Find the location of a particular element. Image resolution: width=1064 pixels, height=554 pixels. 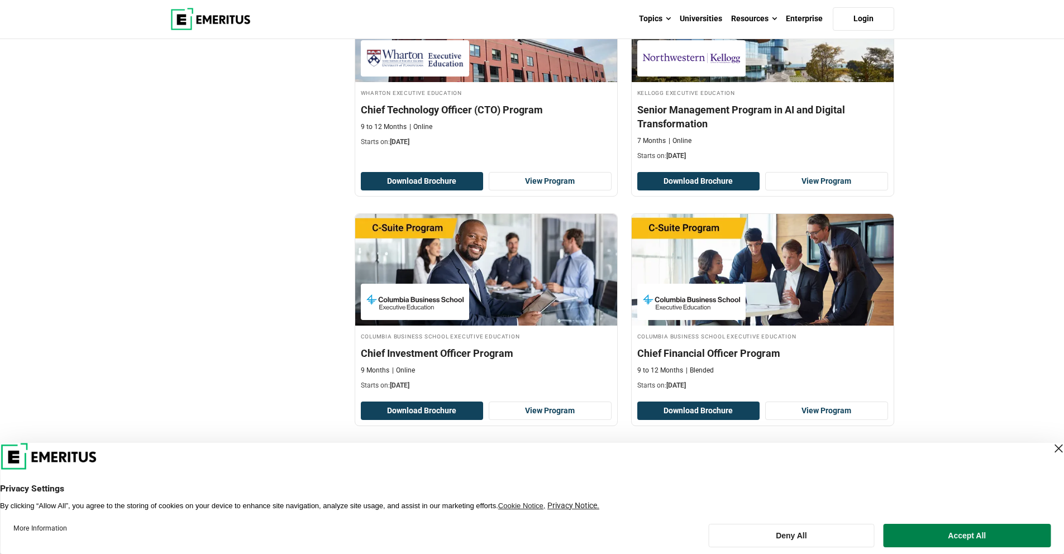

h4: Wharton Executive Education is located at coordinates (486, 92).